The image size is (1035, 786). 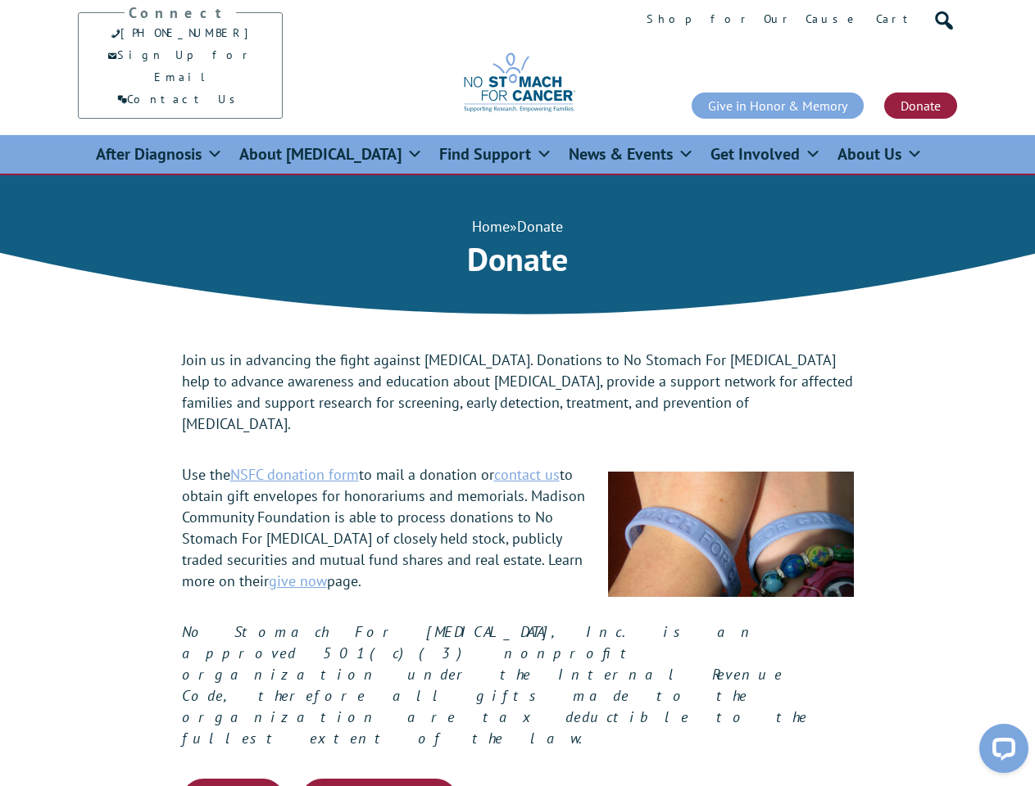 I want to click on a: News & Events, so click(x=631, y=154).